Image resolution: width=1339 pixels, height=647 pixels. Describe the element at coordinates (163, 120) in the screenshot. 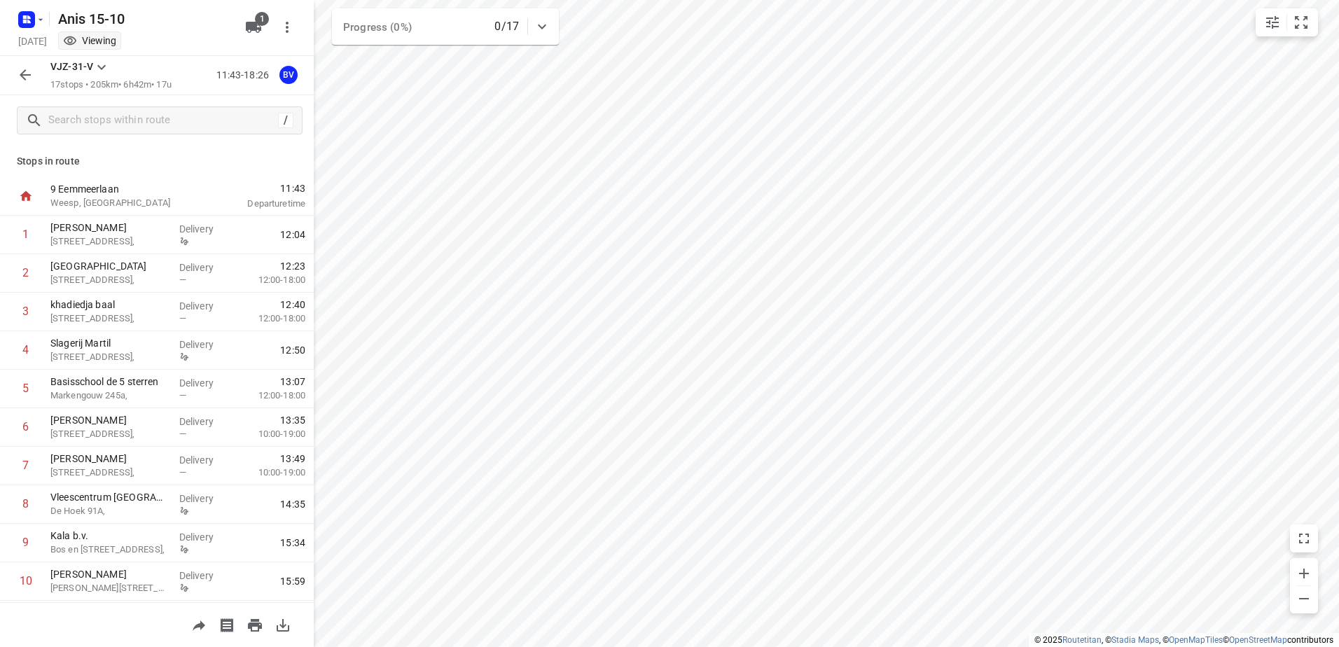

I see `input: Search stops within route` at that location.